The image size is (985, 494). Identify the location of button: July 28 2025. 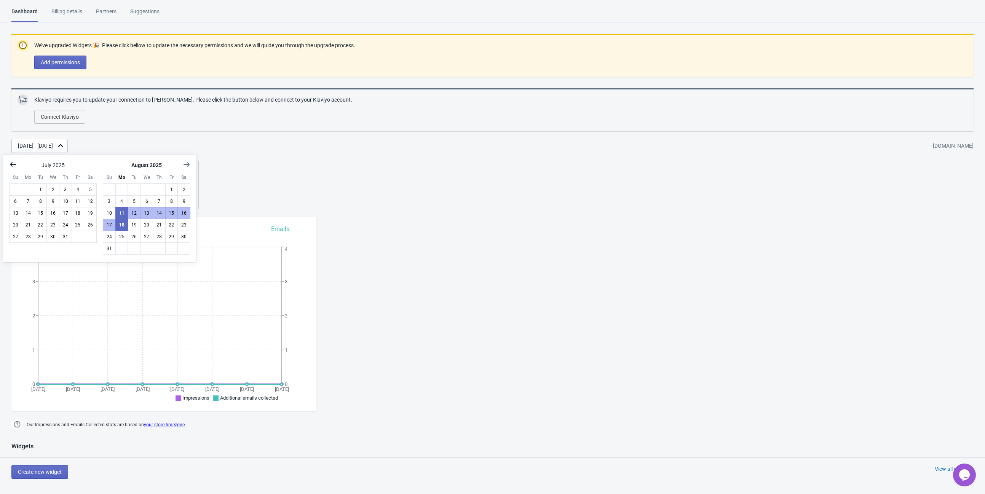
(28, 237).